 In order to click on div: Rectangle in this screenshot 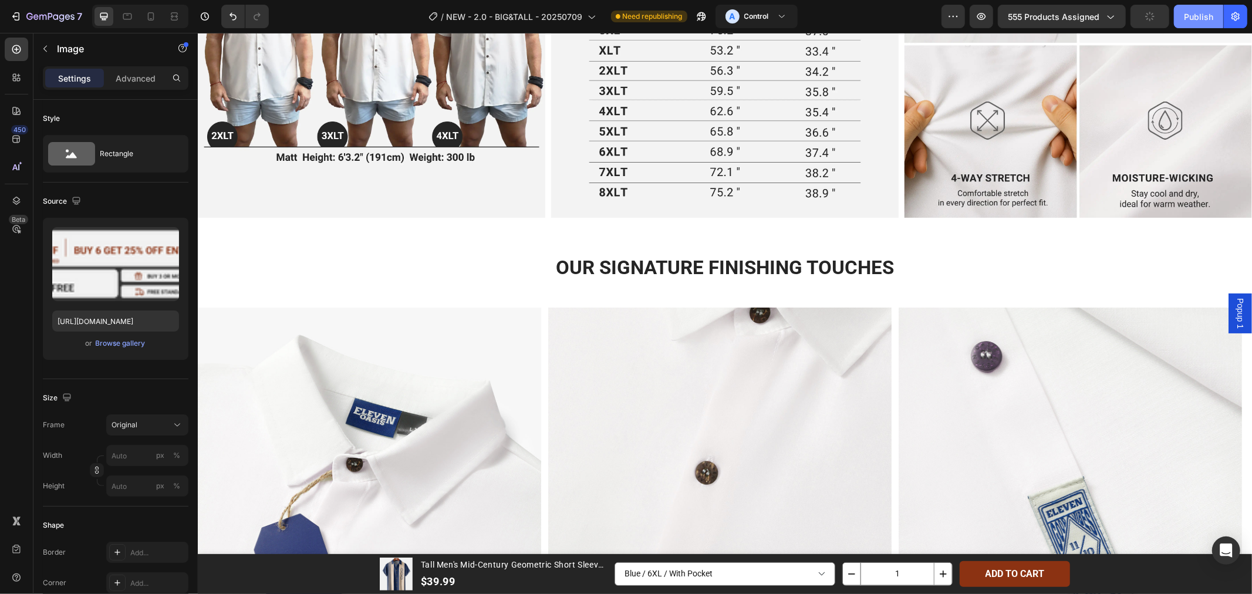, I will do `click(136, 154)`.